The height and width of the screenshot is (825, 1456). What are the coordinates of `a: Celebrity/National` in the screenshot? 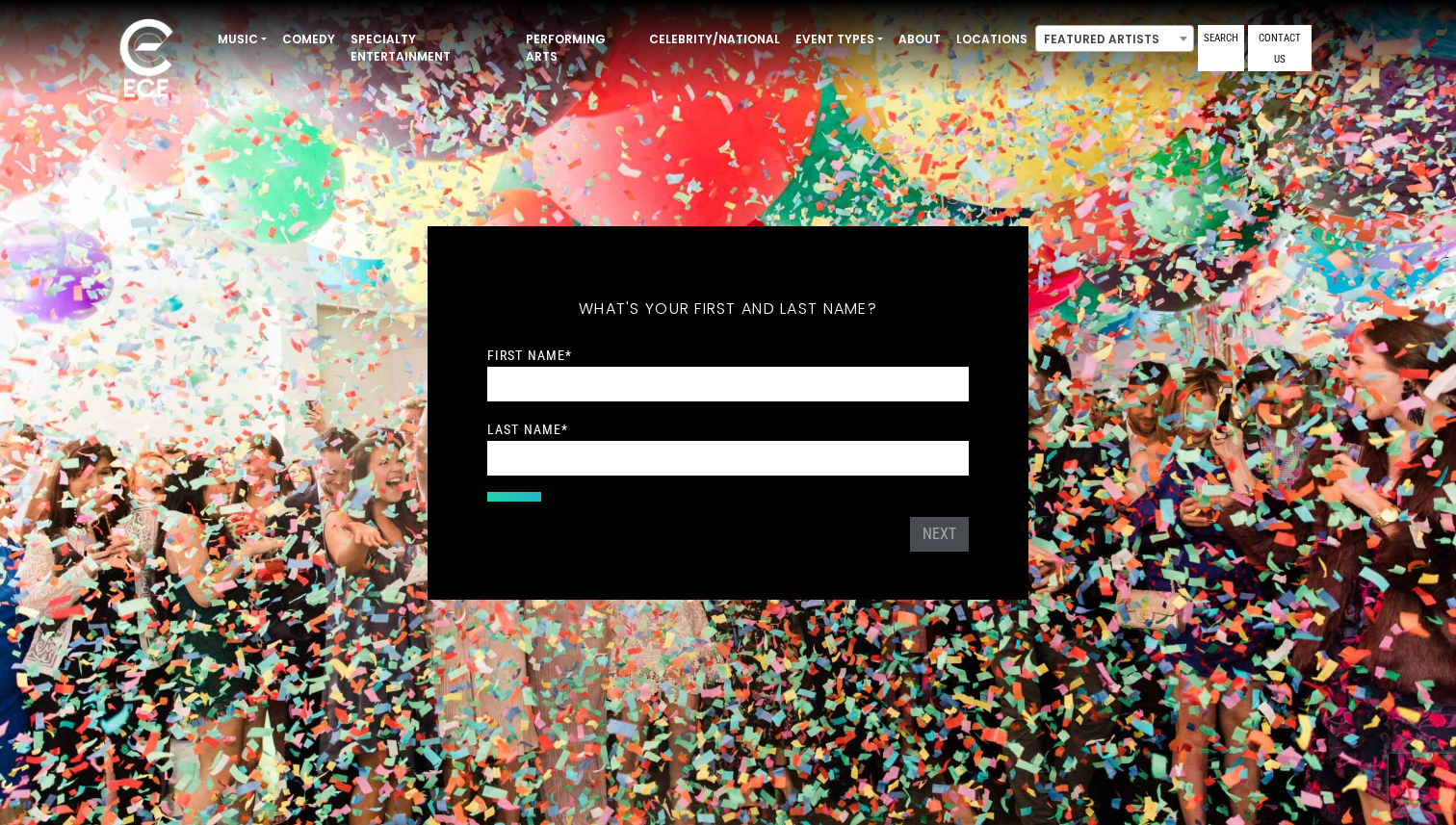 It's located at (714, 40).